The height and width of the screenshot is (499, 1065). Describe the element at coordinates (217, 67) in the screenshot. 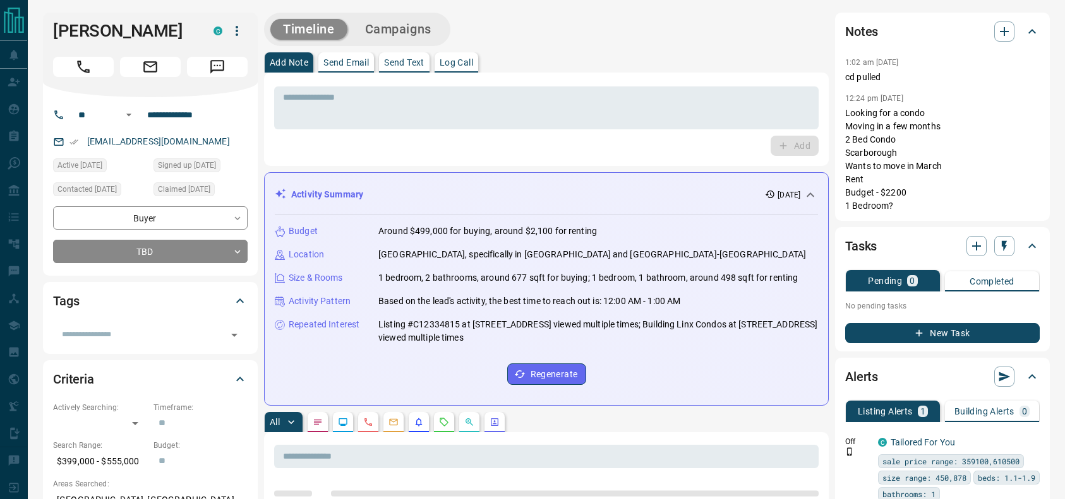

I see `span: Message` at that location.